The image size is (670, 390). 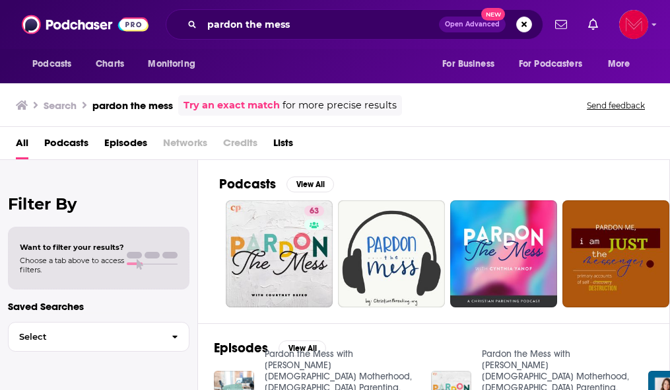 I want to click on span: for more precise results, so click(x=339, y=105).